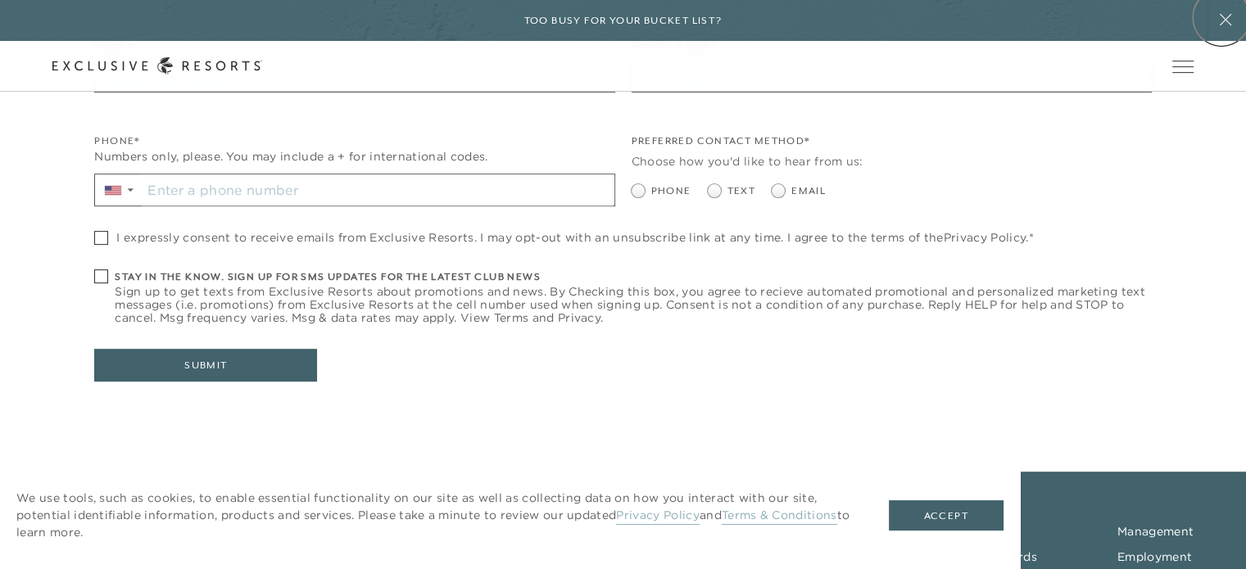 The height and width of the screenshot is (569, 1246). Describe the element at coordinates (206, 365) in the screenshot. I see `button: Submit` at that location.